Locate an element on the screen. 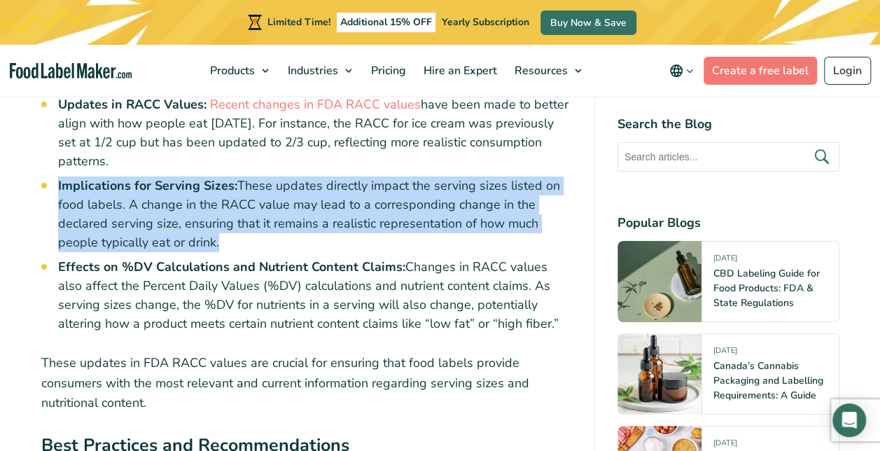 This screenshot has width=880, height=451. a: Buy Now & Save is located at coordinates (588, 22).